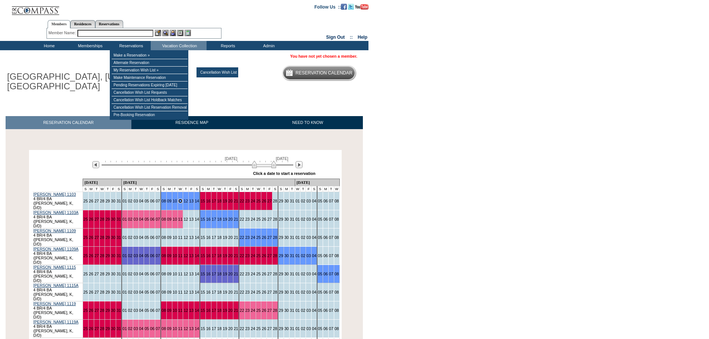  Describe the element at coordinates (197, 219) in the screenshot. I see `a: 14` at that location.